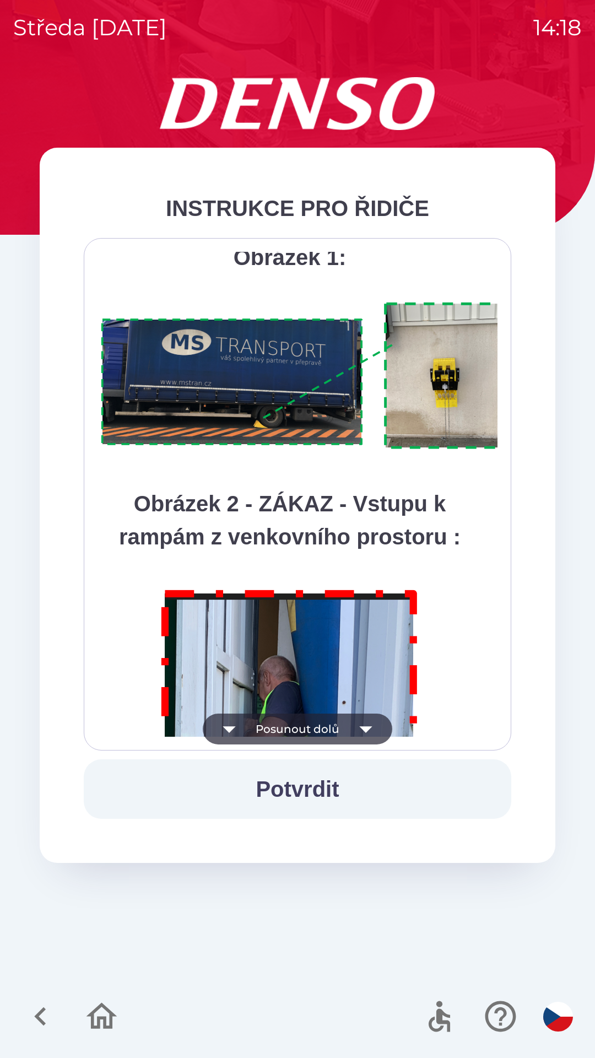 The height and width of the screenshot is (1058, 595). Describe the element at coordinates (558, 1017) in the screenshot. I see `img: cs flag` at that location.